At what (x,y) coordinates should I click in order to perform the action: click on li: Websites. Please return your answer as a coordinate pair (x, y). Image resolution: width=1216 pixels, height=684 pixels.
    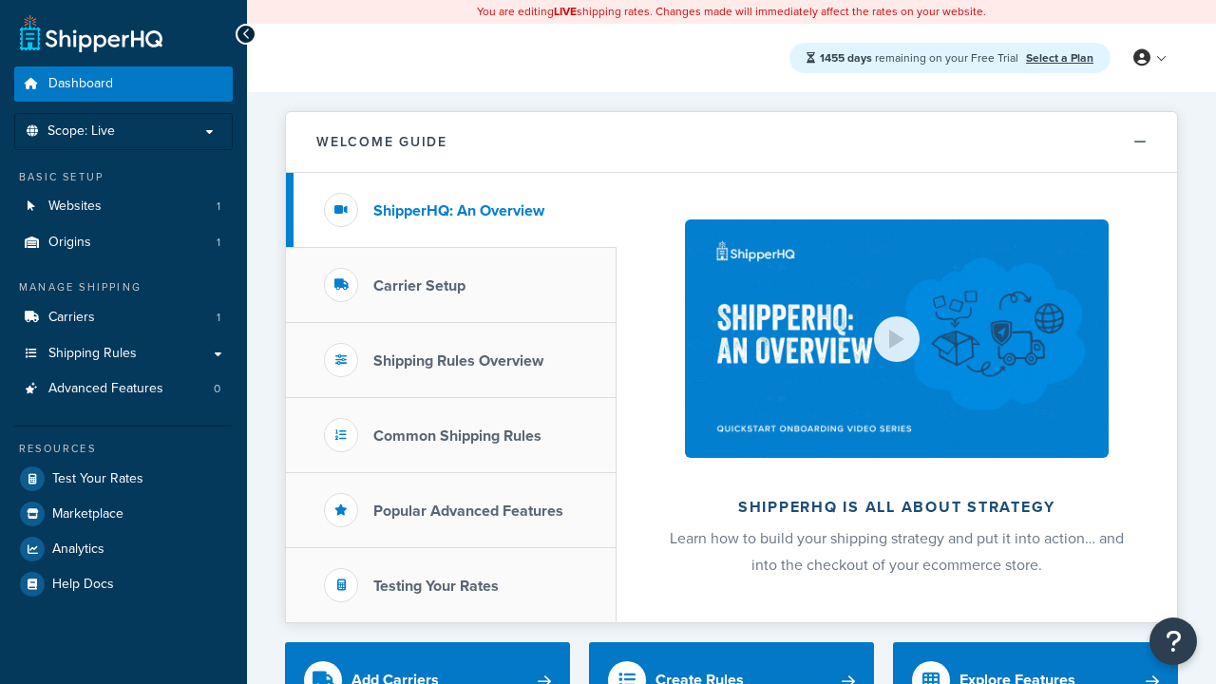
    Looking at the image, I should click on (123, 206).